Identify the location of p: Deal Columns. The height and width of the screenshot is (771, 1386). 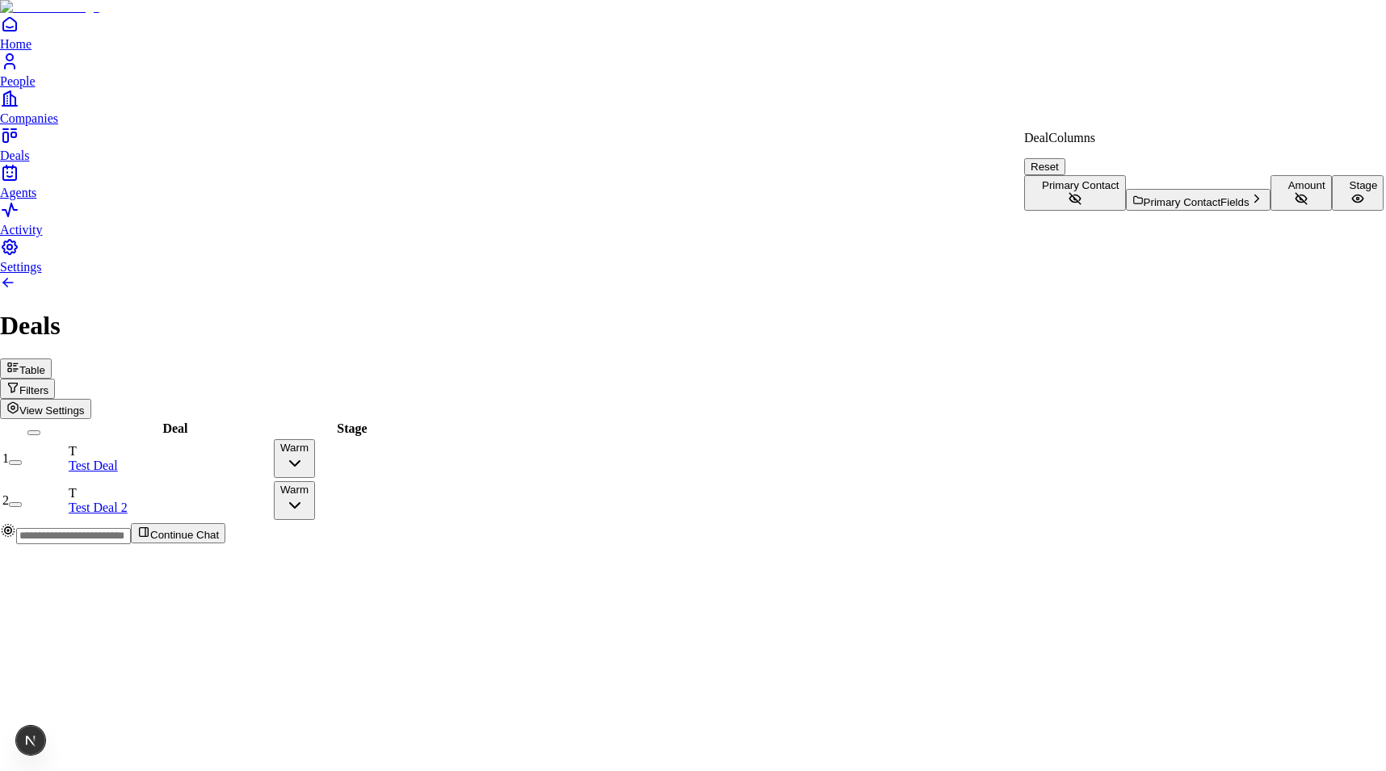
(1203, 138).